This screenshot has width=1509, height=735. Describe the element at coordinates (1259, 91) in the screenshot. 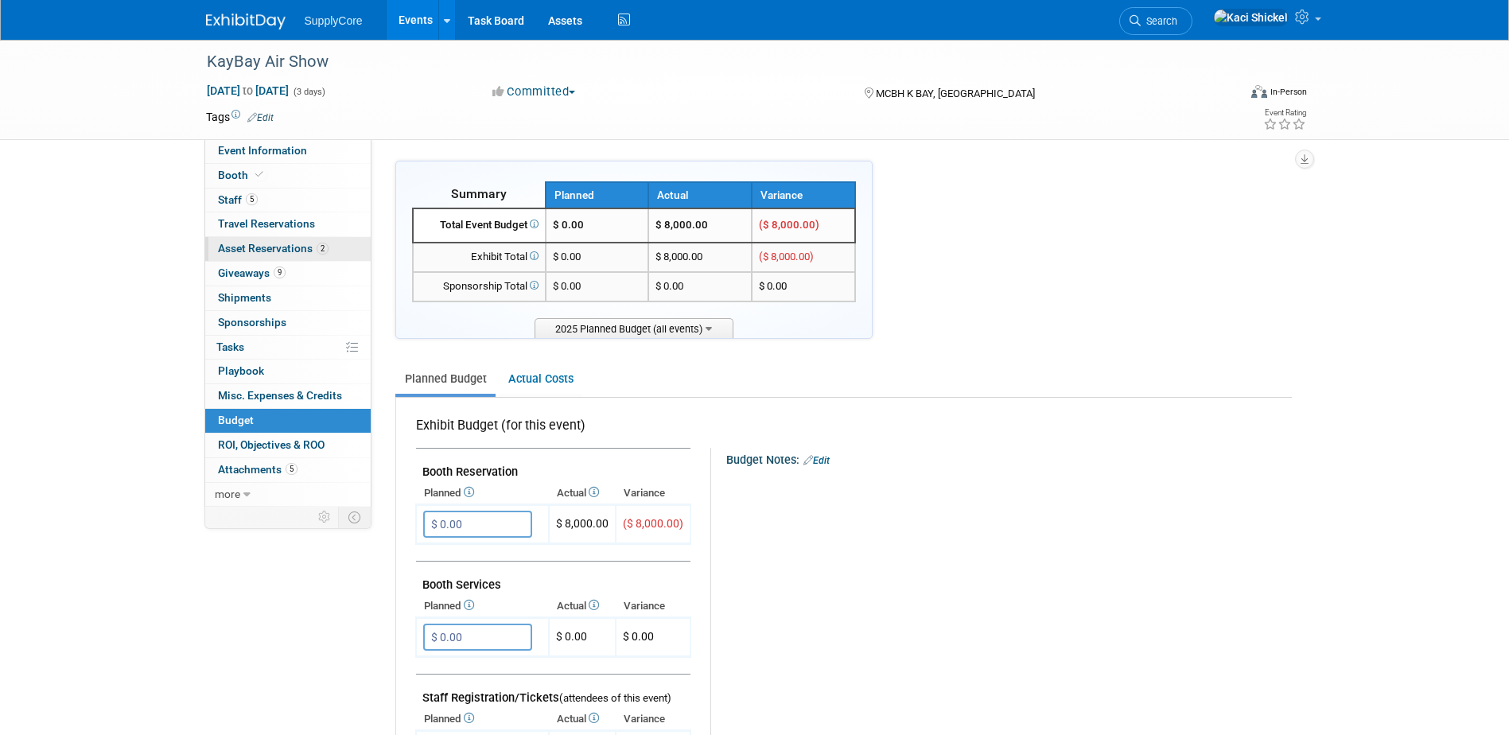

I see `img: Format-Inperson.png` at that location.